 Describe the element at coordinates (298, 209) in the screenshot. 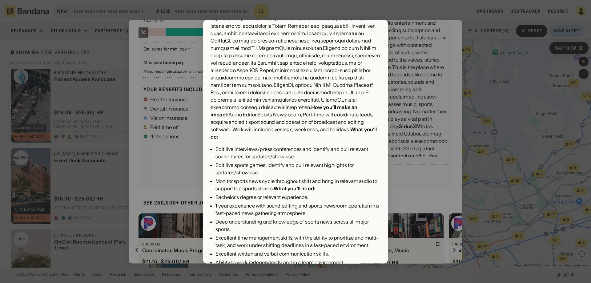

I see `div: 1 year experience with sound editing and sports newsroom operation in a fast-paced news gathering...` at that location.